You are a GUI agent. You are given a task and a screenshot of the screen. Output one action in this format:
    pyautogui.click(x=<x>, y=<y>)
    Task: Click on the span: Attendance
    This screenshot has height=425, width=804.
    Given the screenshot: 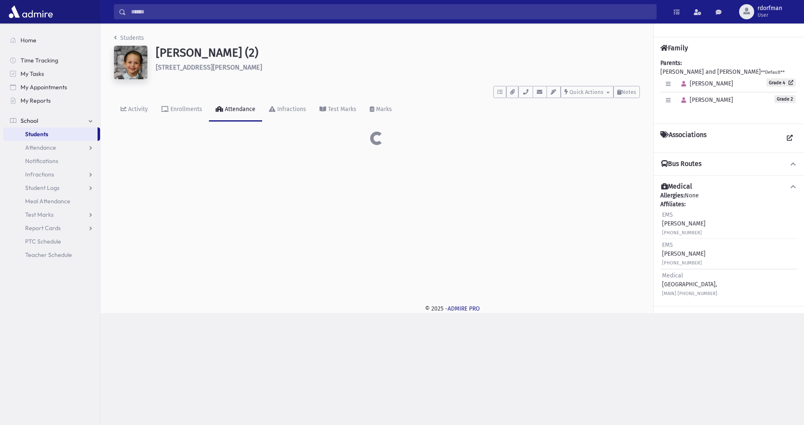 What is the action you would take?
    pyautogui.click(x=41, y=147)
    